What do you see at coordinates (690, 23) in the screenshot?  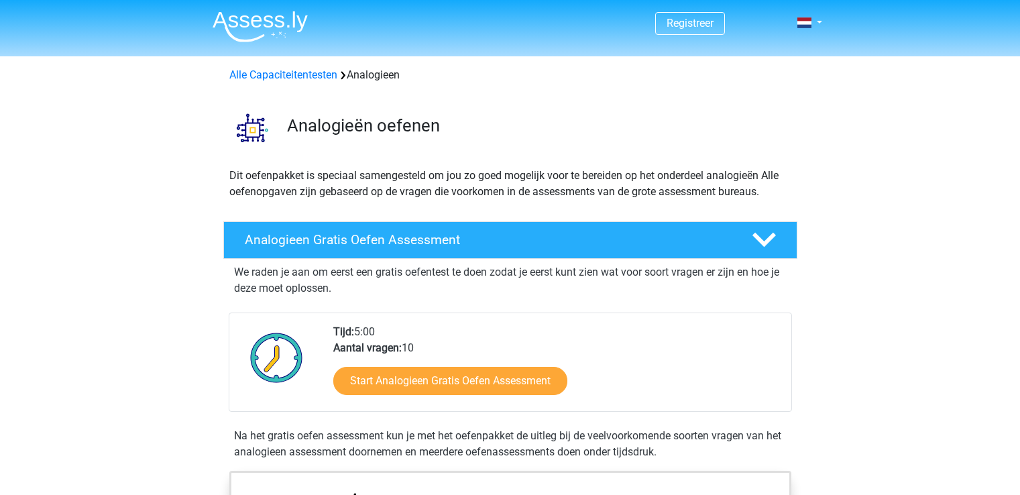 I see `a: Registreer` at bounding box center [690, 23].